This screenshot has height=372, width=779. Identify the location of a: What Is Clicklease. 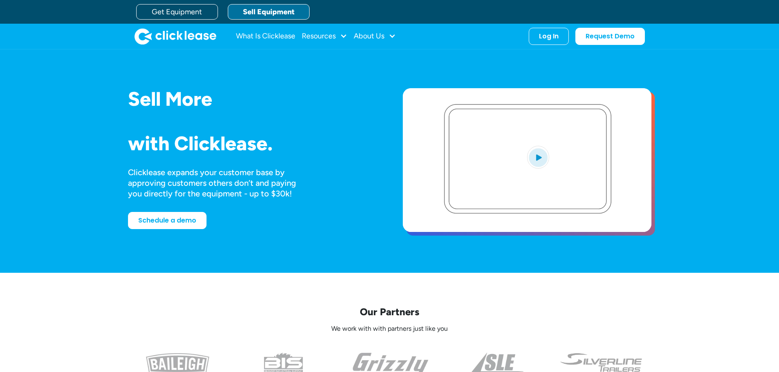
(265, 36).